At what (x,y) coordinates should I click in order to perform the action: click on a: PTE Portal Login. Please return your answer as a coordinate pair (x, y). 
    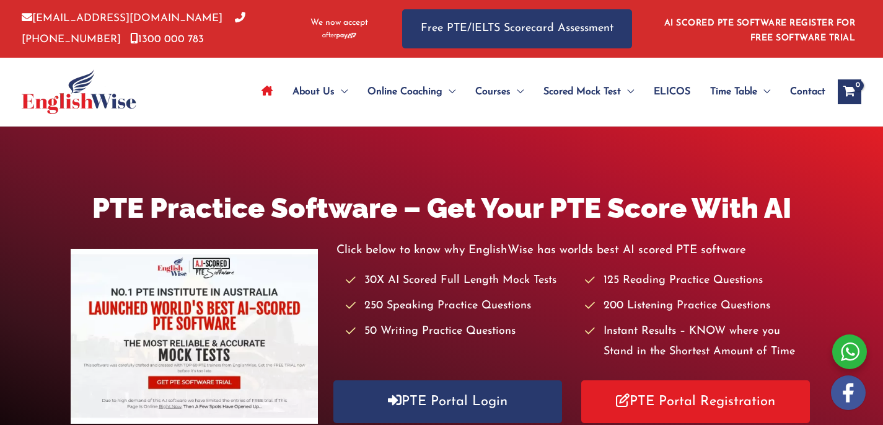
    Looking at the image, I should click on (448, 401).